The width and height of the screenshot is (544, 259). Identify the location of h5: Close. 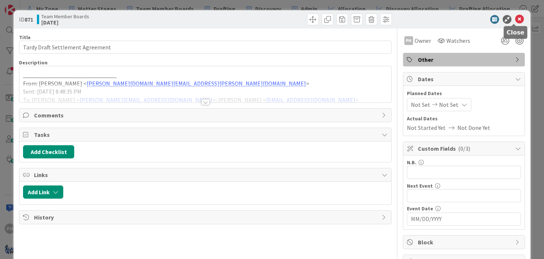
(515, 32).